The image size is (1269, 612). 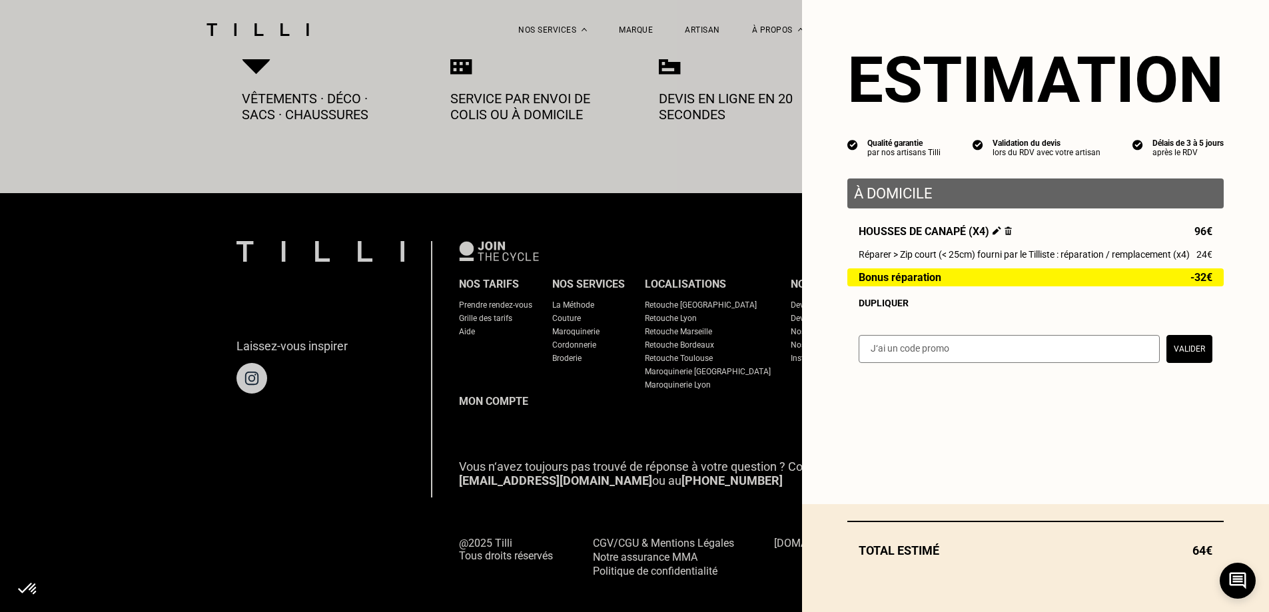 I want to click on span: 96€, so click(x=1203, y=231).